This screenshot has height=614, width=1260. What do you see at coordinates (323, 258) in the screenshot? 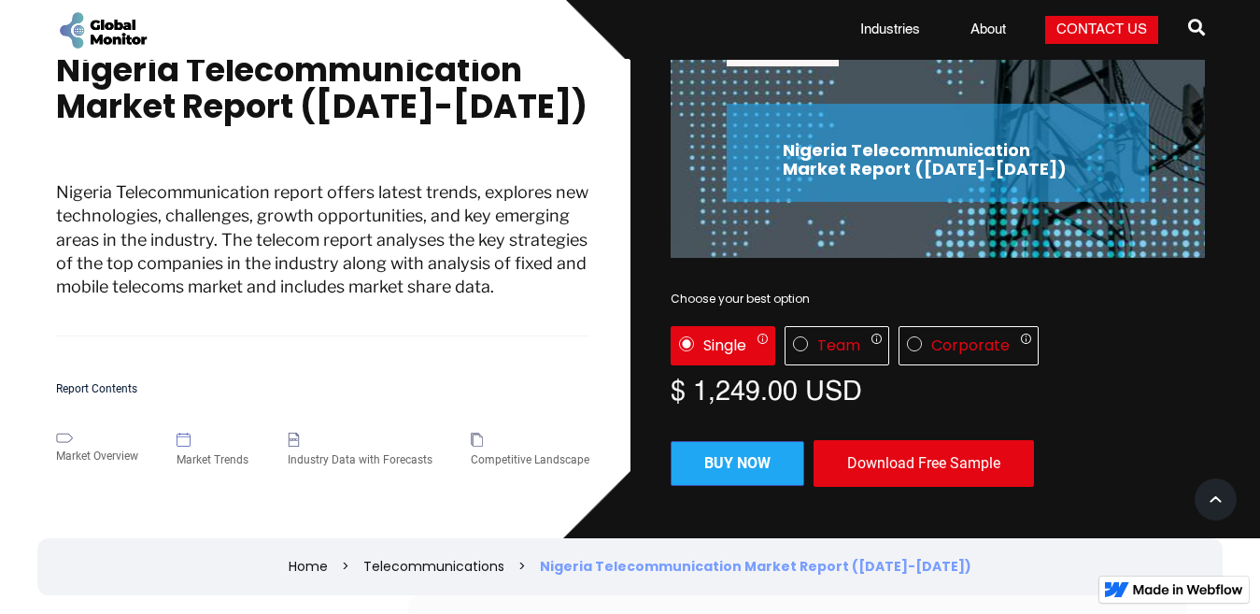
I see `p: Nigeria Telecommunication report offers latest trends, explores new technologies, challenges, gro...` at bounding box center [323, 258].